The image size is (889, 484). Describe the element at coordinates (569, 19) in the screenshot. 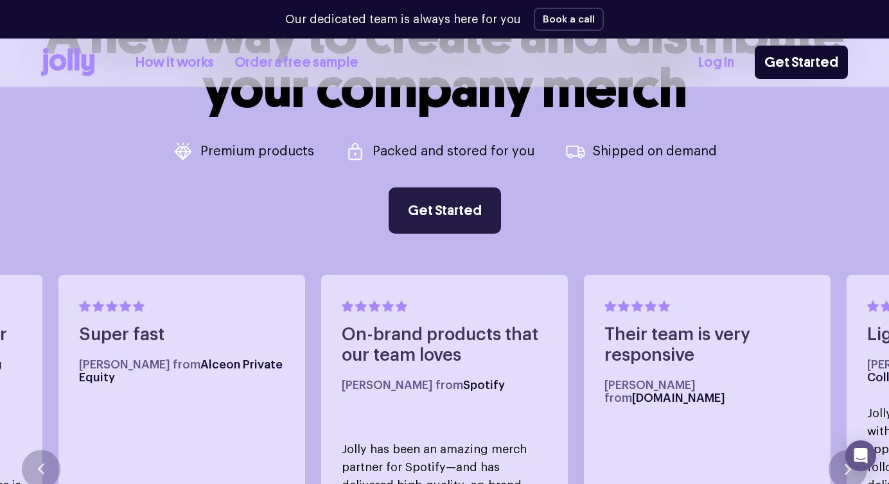

I see `button: Book a call` at that location.